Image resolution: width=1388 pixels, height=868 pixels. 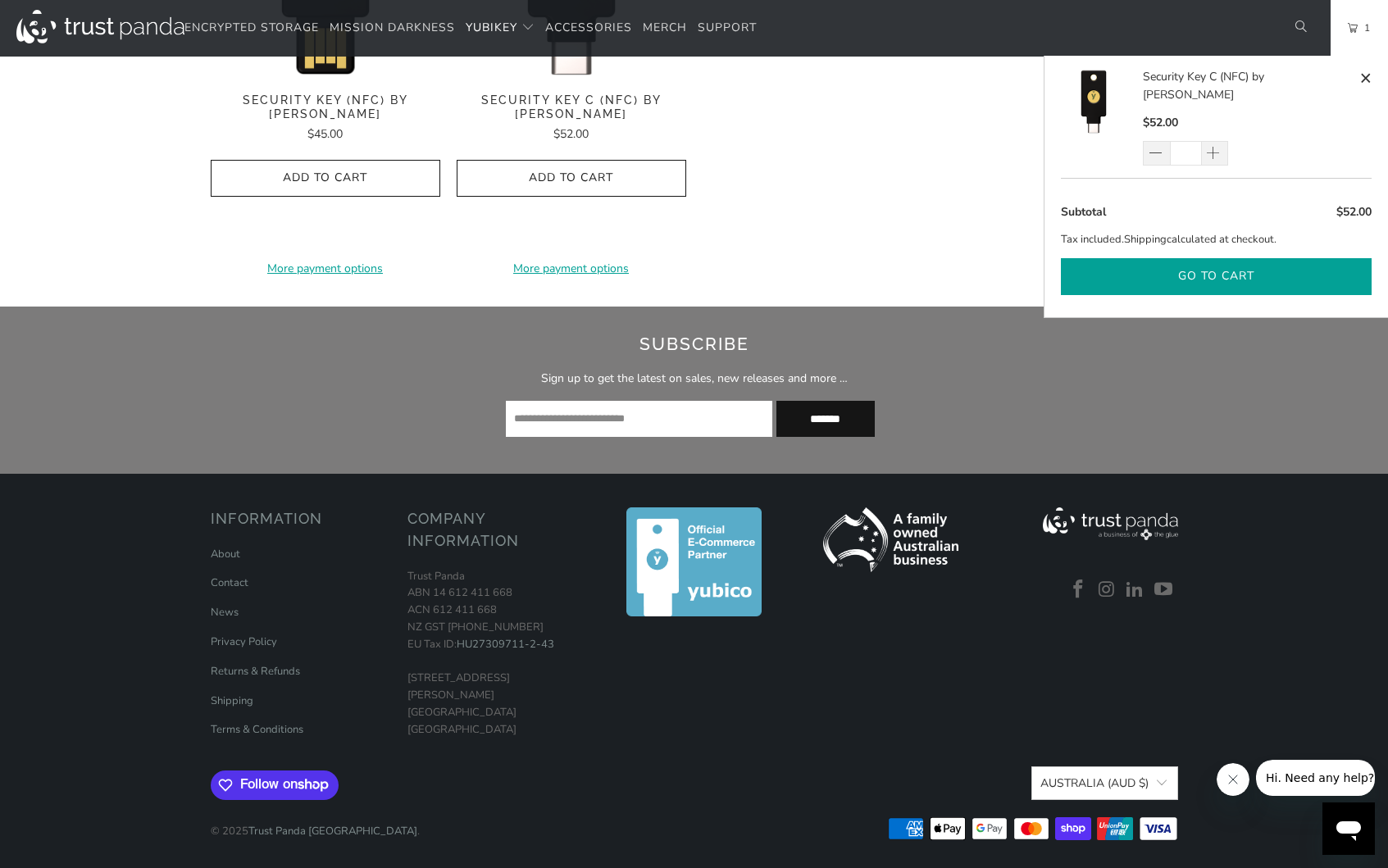 What do you see at coordinates (505, 644) in the screenshot?
I see `a: HU27309711-2-43` at bounding box center [505, 644].